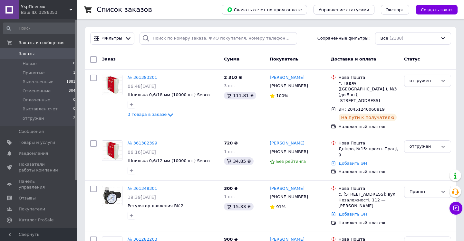 The image size is (464, 241). Describe the element at coordinates (456, 208) in the screenshot. I see `button: Чат с покупателем` at that location.